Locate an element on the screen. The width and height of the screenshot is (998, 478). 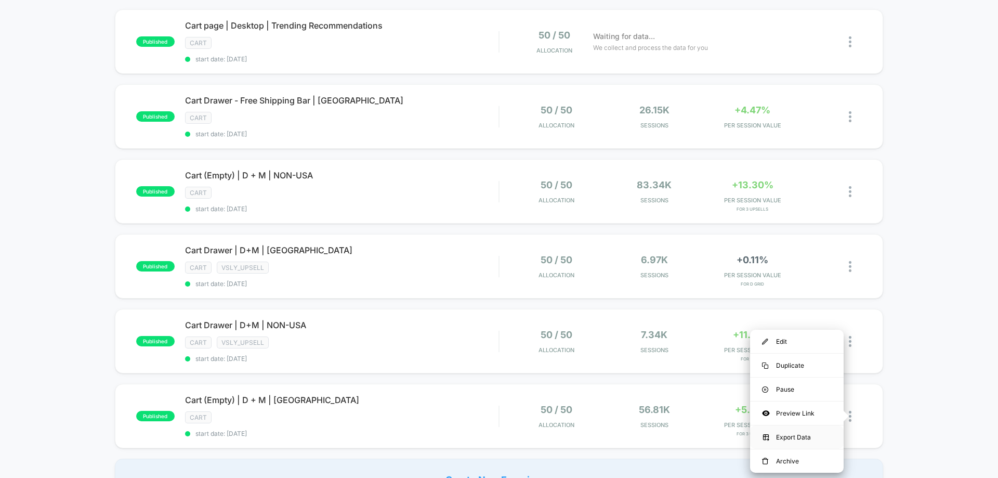
span: We collect and process the data for you is located at coordinates (651, 47).